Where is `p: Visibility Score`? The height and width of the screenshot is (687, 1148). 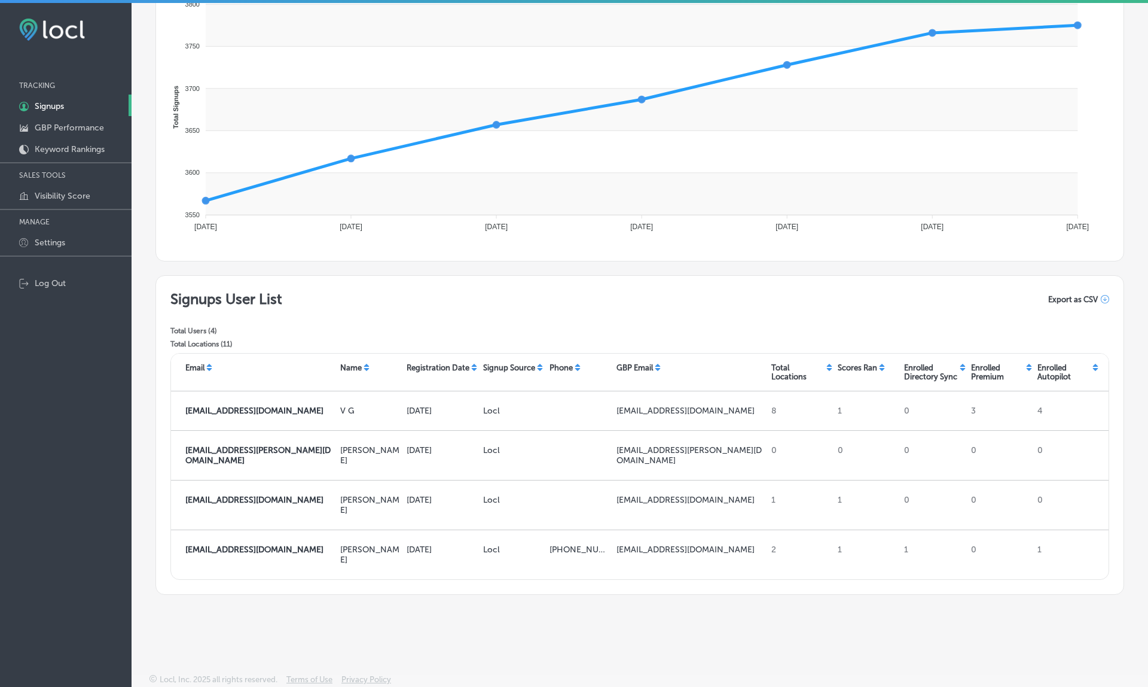 p: Visibility Score is located at coordinates (62, 196).